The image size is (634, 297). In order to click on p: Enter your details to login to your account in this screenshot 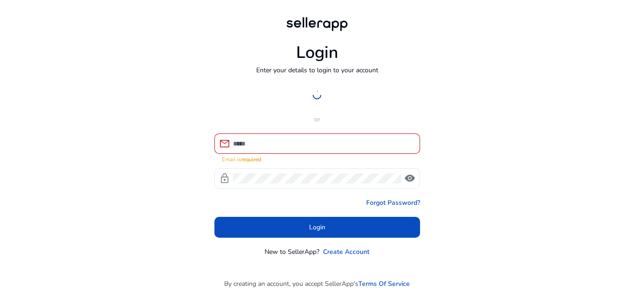, I will do `click(317, 70)`.